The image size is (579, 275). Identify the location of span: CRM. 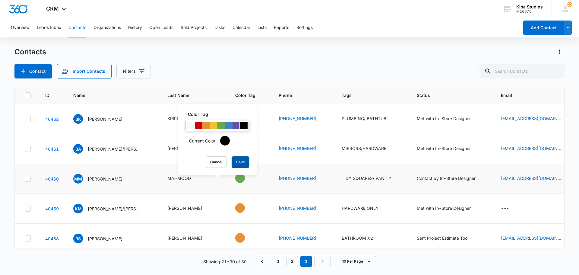
(52, 8).